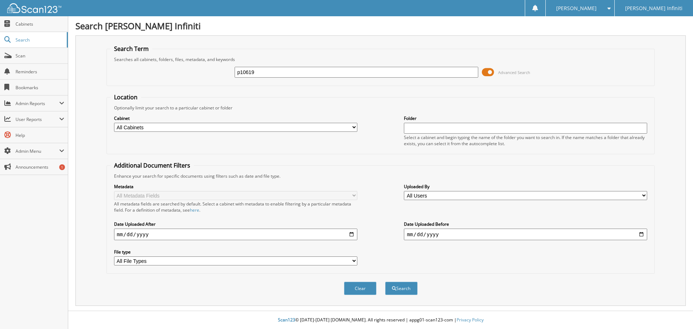 Image resolution: width=693 pixels, height=329 pixels. Describe the element at coordinates (526, 140) in the screenshot. I see `div: Select a cabinet and begin typing the name of the folder you want to search in. If the name match...` at that location.